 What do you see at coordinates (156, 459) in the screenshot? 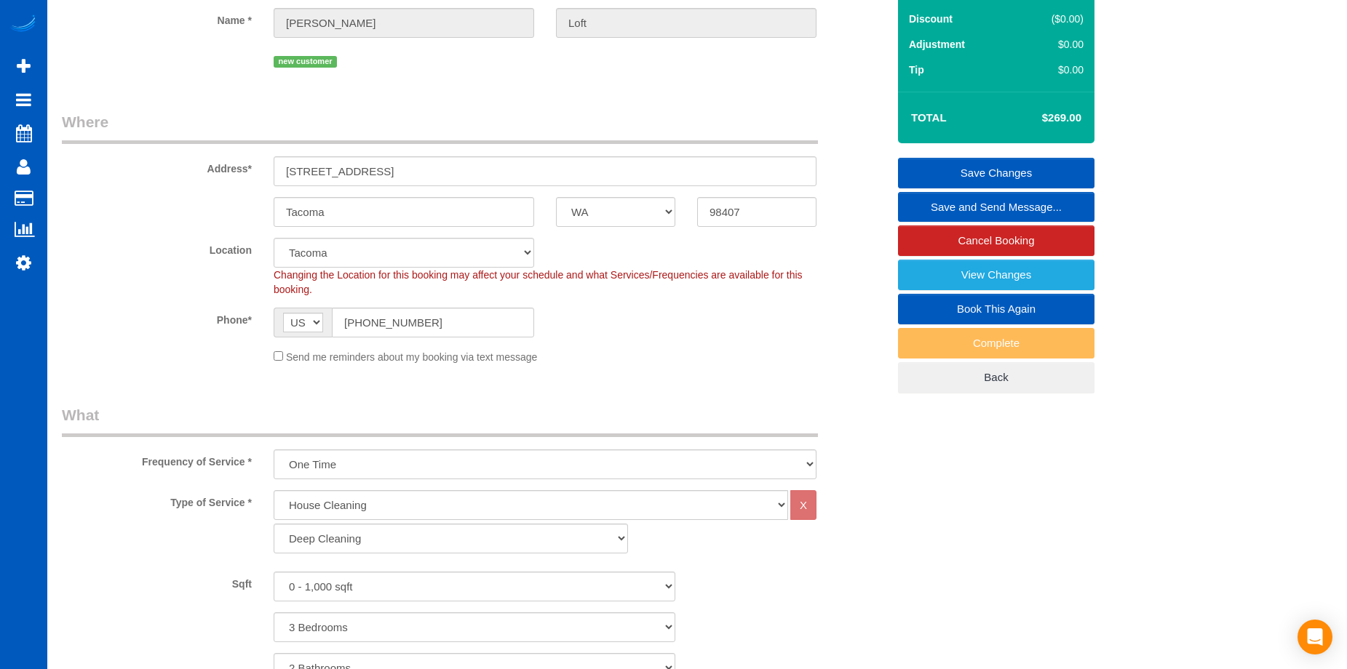
I see `label: Frequency of Service *` at bounding box center [156, 459].